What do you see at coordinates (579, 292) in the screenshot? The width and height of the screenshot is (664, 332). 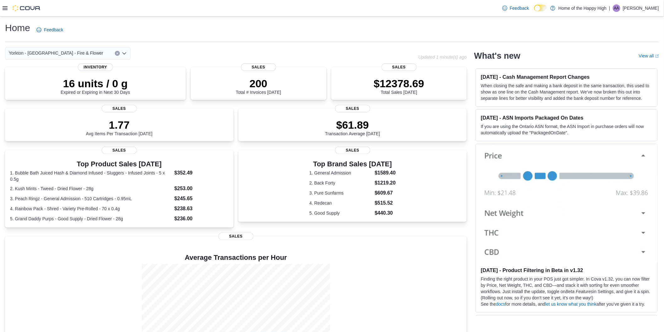 I see `em: Beta Features` at bounding box center [579, 292].